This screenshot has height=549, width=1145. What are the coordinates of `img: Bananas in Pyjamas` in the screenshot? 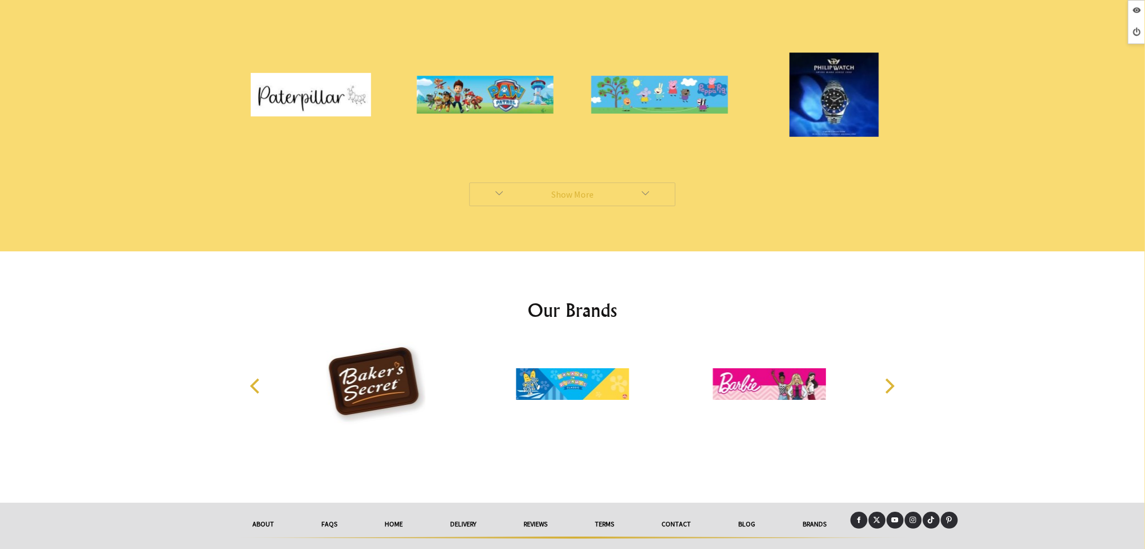 It's located at (573, 384).